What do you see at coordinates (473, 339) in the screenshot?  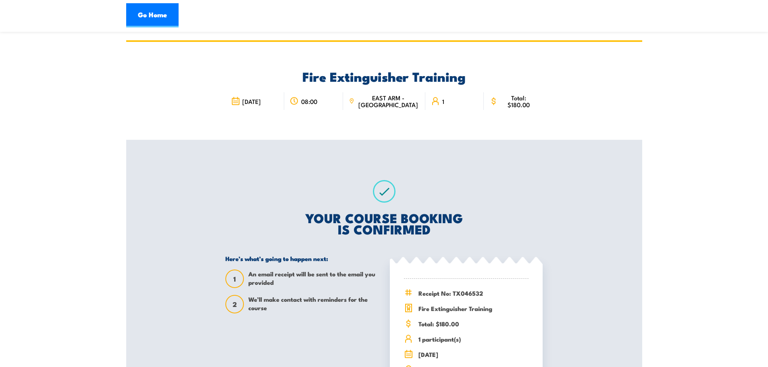 I see `span: 1 participant(s)` at bounding box center [473, 339].